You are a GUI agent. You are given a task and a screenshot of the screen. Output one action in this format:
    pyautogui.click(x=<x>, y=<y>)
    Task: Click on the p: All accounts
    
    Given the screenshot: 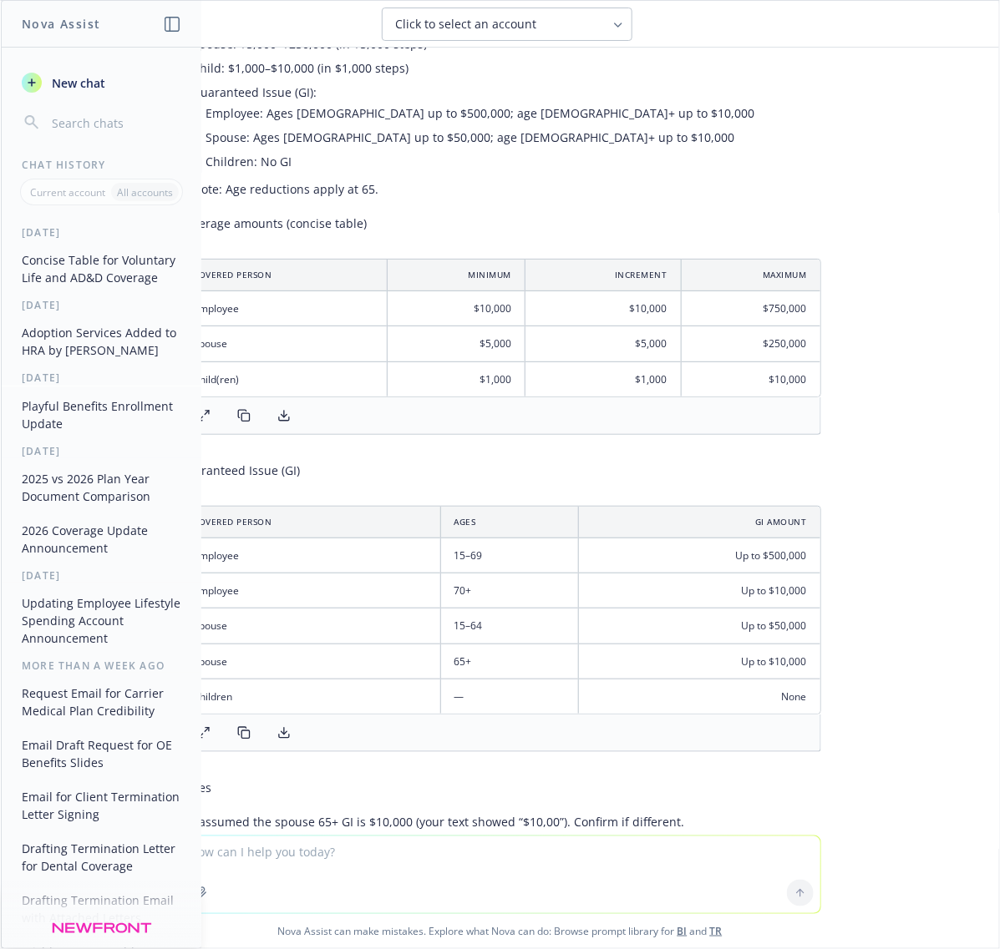 What is the action you would take?
    pyautogui.click(x=144, y=192)
    